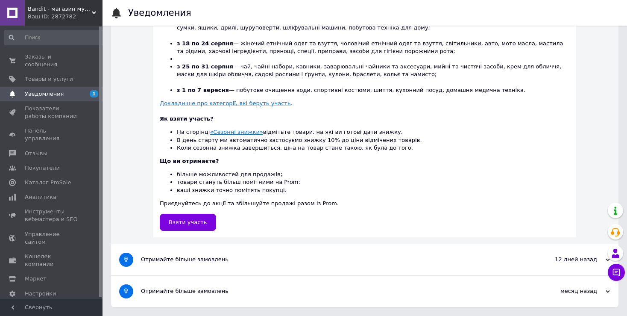 Image resolution: width=627 pixels, height=316 pixels. What do you see at coordinates (225, 103) in the screenshot?
I see `u: Докладніше про категорії, які беруть участь` at bounding box center [225, 103].